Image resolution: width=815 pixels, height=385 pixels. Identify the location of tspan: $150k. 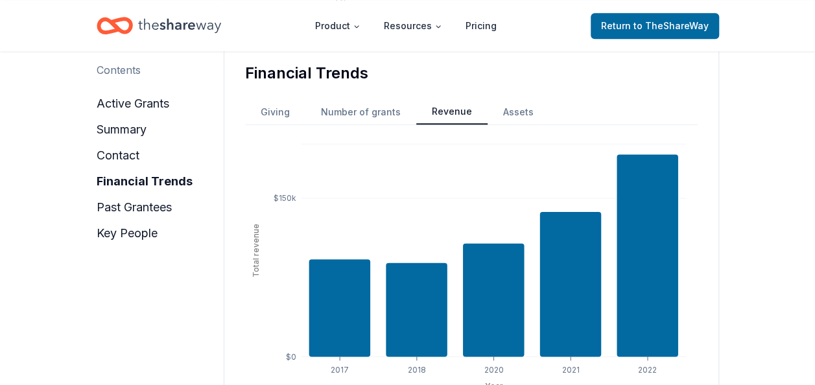
(284, 198).